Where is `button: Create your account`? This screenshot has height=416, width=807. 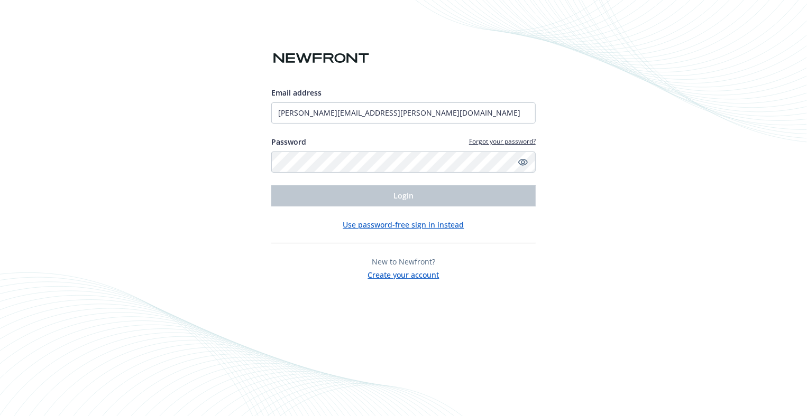
button: Create your account is located at coordinates (403, 274).